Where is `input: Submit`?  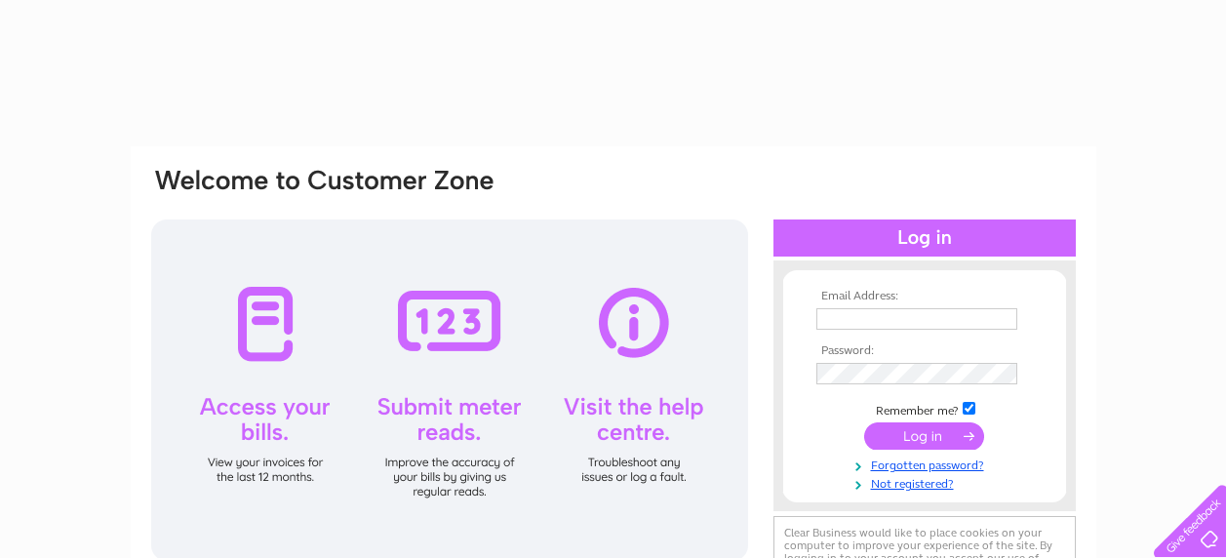 input: Submit is located at coordinates (924, 436).